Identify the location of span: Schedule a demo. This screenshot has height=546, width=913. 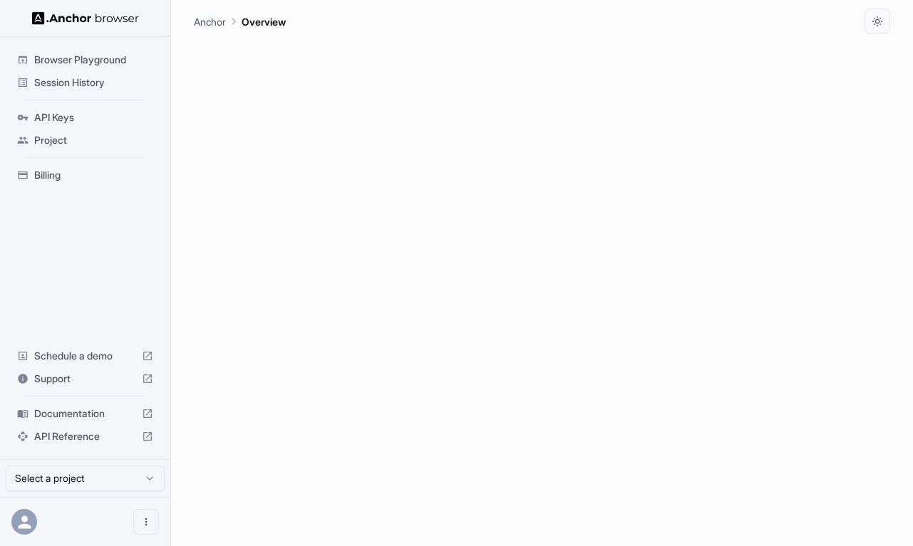
(85, 356).